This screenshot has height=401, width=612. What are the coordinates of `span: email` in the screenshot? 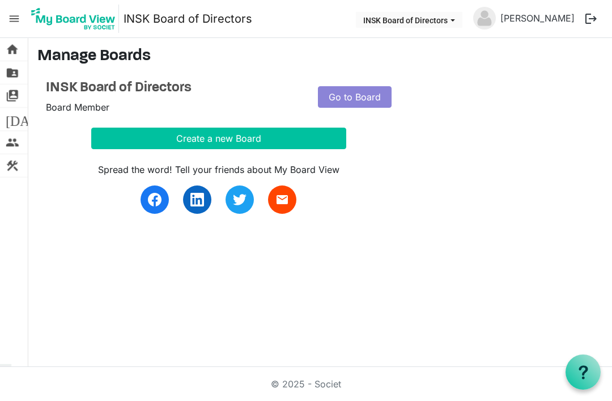 It's located at (282, 200).